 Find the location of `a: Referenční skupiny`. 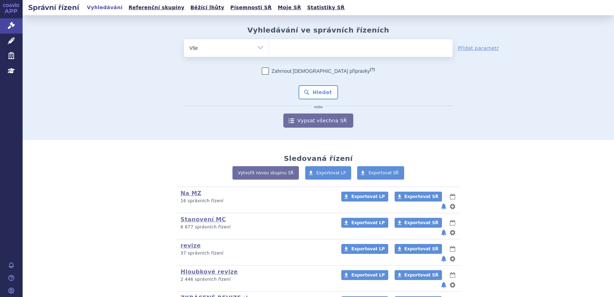

a: Referenční skupiny is located at coordinates (157, 7).